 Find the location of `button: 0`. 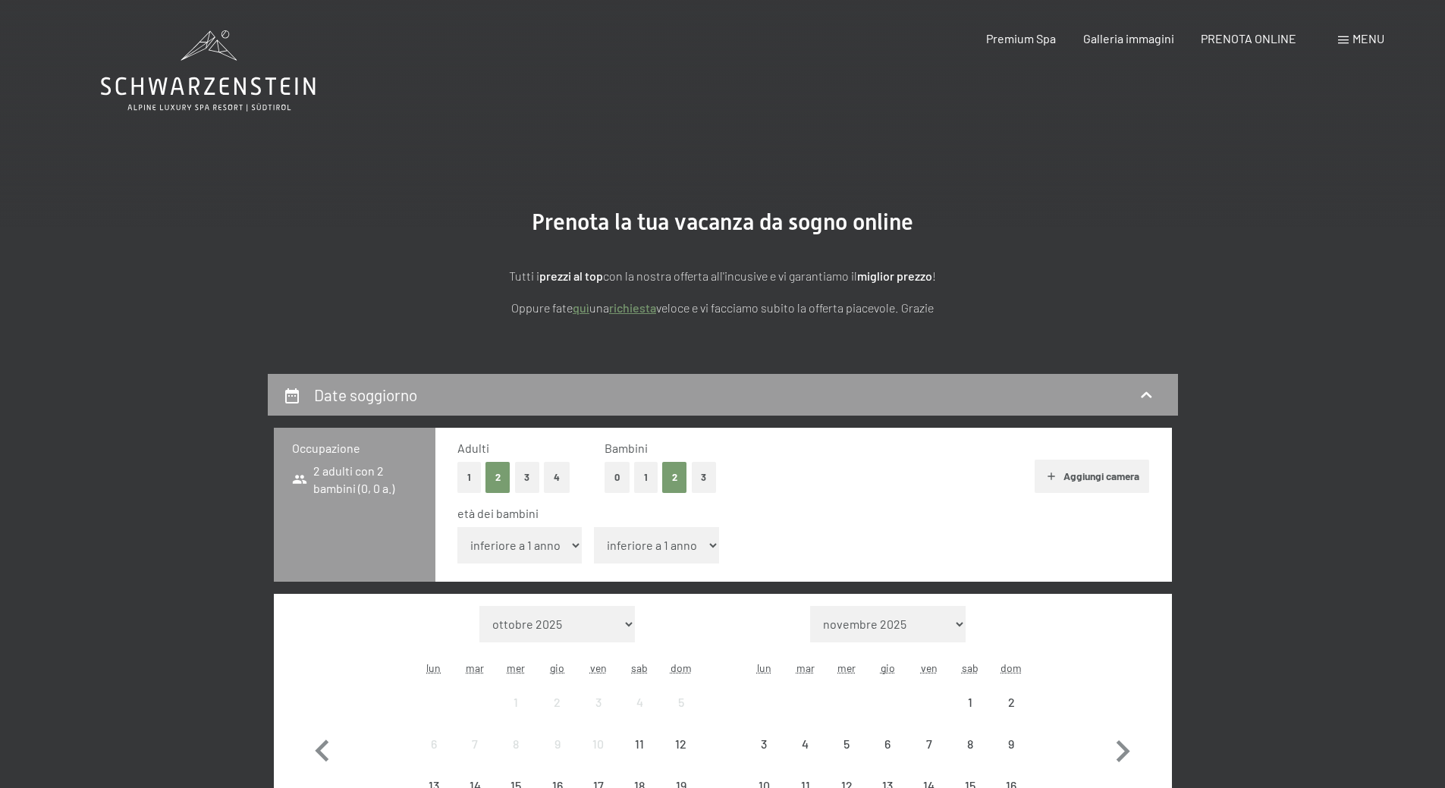

button: 0 is located at coordinates (617, 477).